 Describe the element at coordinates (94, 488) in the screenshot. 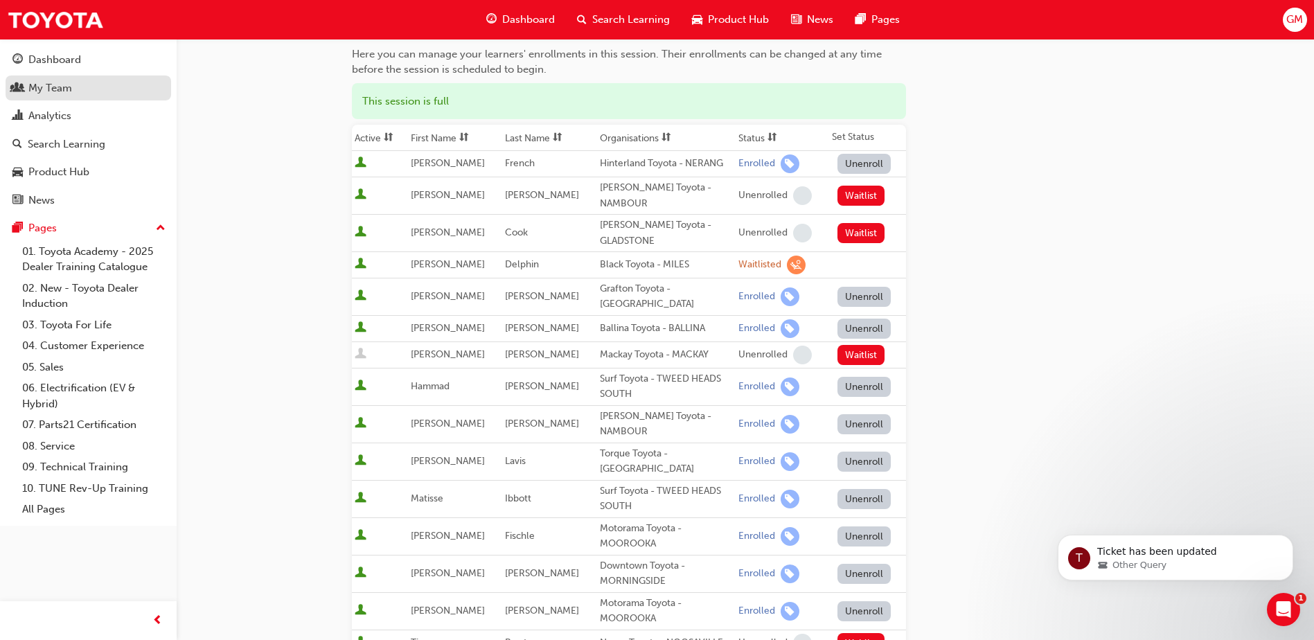

I see `a: 10. TUNE Rev-Up Training` at that location.